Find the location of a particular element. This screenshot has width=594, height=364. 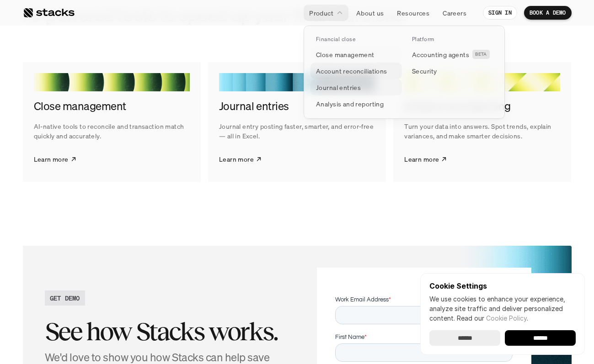

p: Product is located at coordinates (321, 13).